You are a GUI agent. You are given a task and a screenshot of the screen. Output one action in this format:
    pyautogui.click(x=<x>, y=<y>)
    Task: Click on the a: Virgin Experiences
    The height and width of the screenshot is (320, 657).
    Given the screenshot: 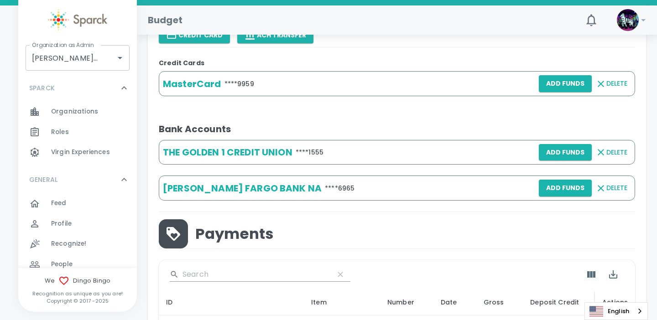 What is the action you would take?
    pyautogui.click(x=78, y=152)
    